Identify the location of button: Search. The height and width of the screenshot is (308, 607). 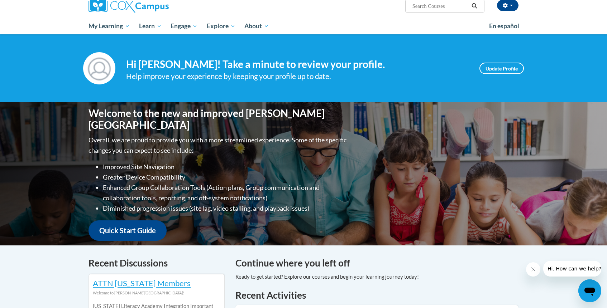
(474, 6).